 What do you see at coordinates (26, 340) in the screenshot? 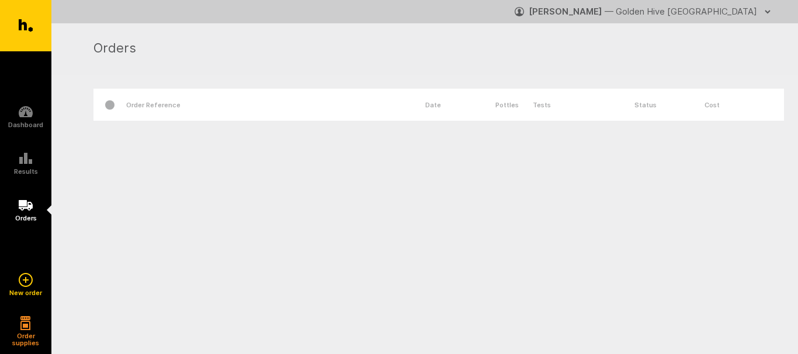
I see `h5: Order supplies` at bounding box center [26, 340].